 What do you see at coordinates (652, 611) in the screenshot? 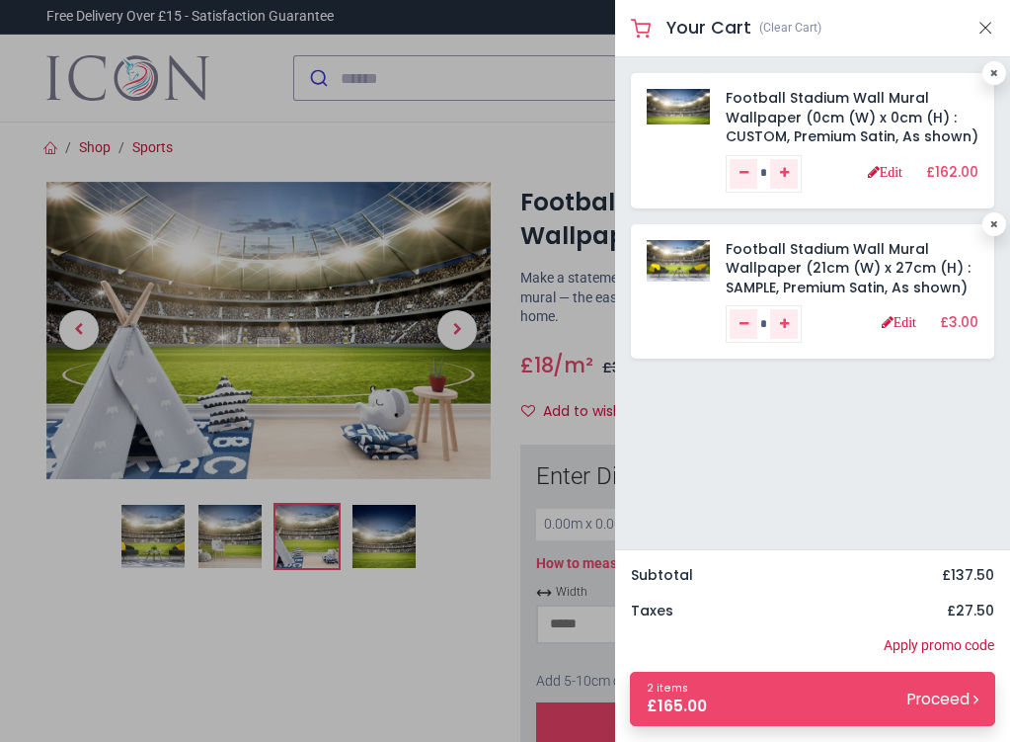
I see `h6: Taxes` at bounding box center [652, 611].